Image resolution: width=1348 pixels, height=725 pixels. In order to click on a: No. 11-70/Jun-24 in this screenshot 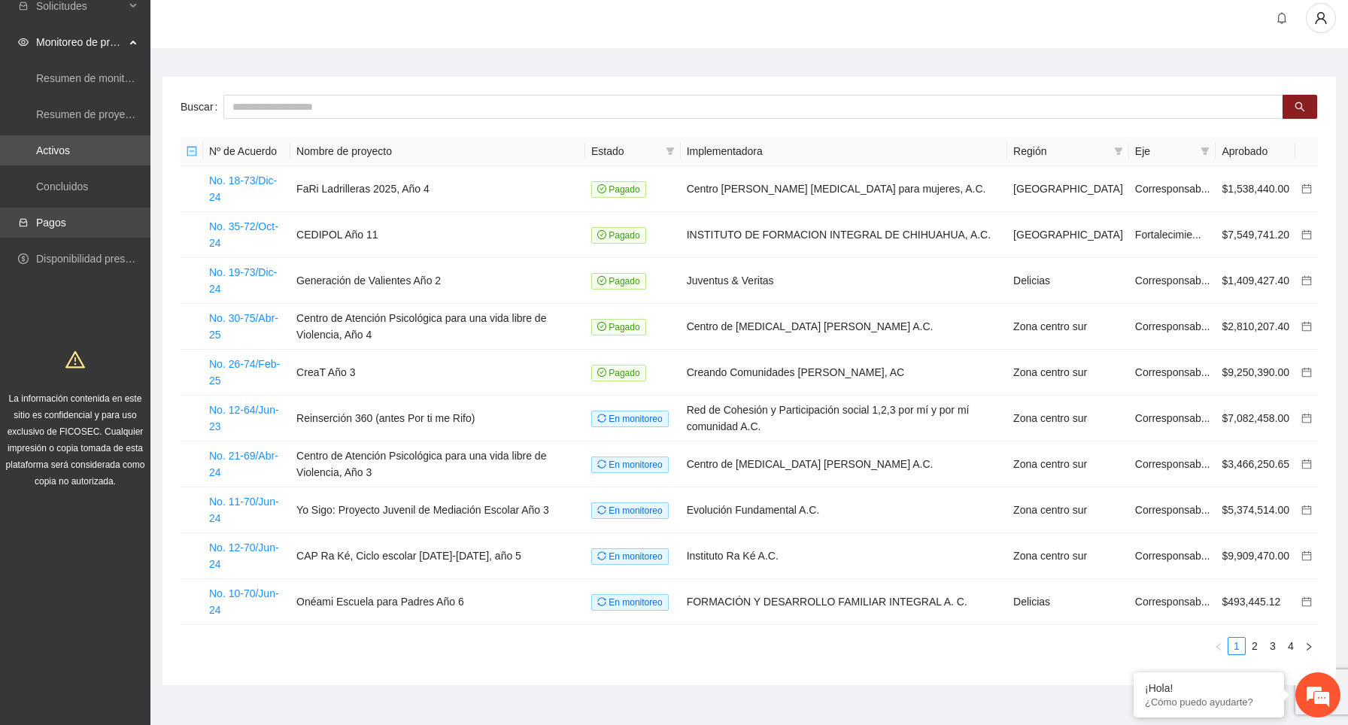, I will do `click(244, 510)`.